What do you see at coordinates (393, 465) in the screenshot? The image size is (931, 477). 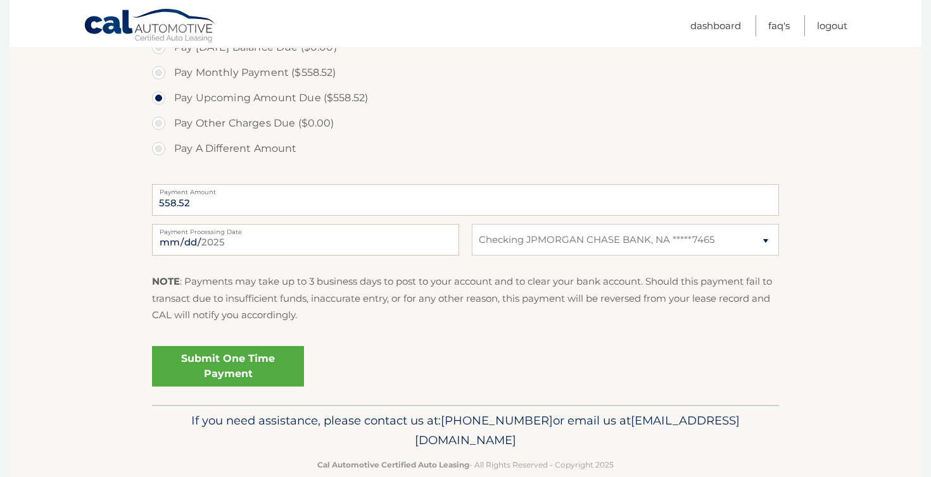 I see `strong: Cal Automotive Certified Auto Leasing` at bounding box center [393, 465].